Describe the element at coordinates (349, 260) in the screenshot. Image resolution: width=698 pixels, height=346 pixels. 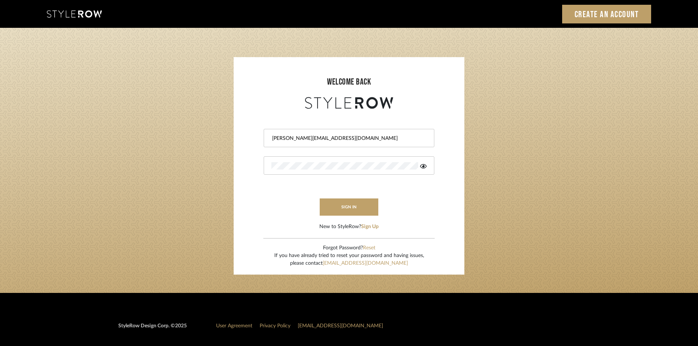
I see `div: If you have already tried to reset your password and having issues, please contact` at that location.